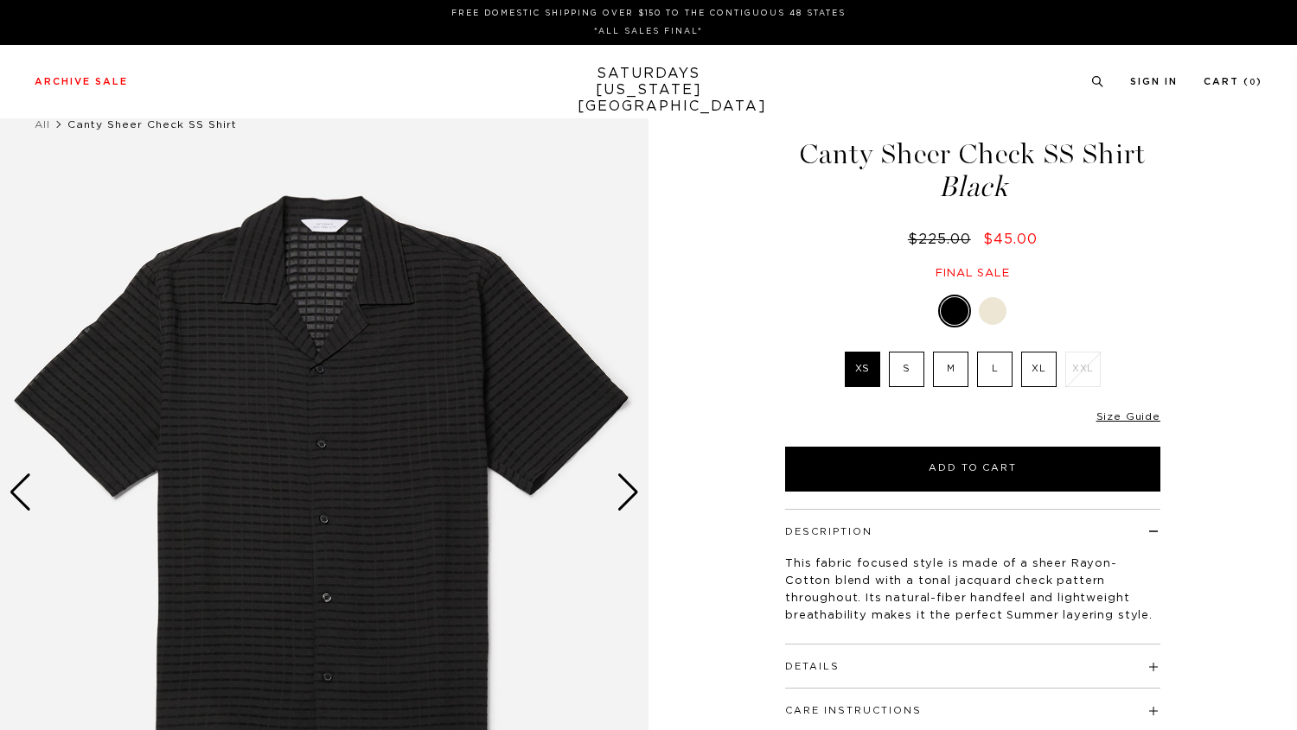  I want to click on del: $225.00, so click(942, 239).